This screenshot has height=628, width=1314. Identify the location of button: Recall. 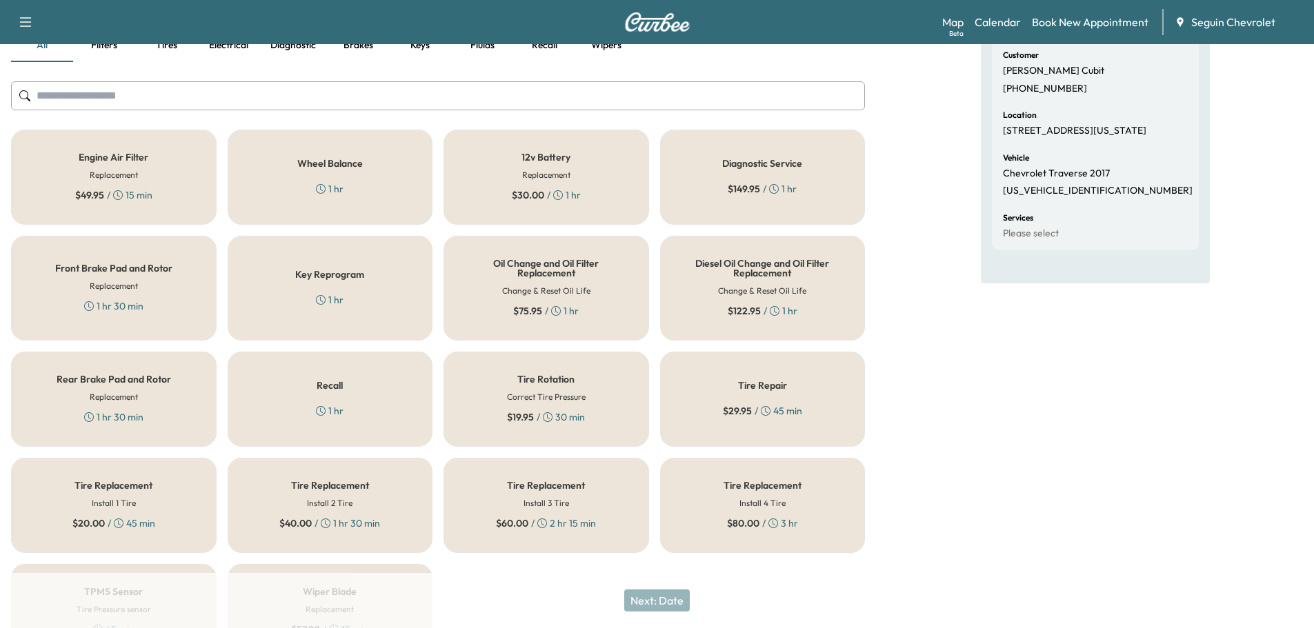
(544, 46).